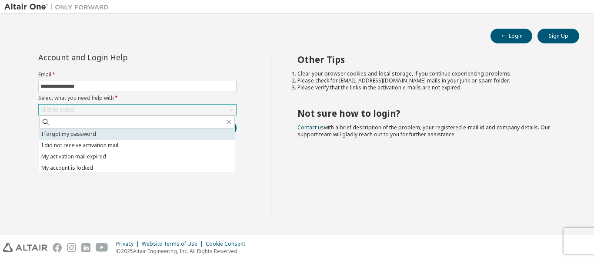 This screenshot has width=594, height=260. Describe the element at coordinates (102, 248) in the screenshot. I see `img: youtube.svg` at that location.